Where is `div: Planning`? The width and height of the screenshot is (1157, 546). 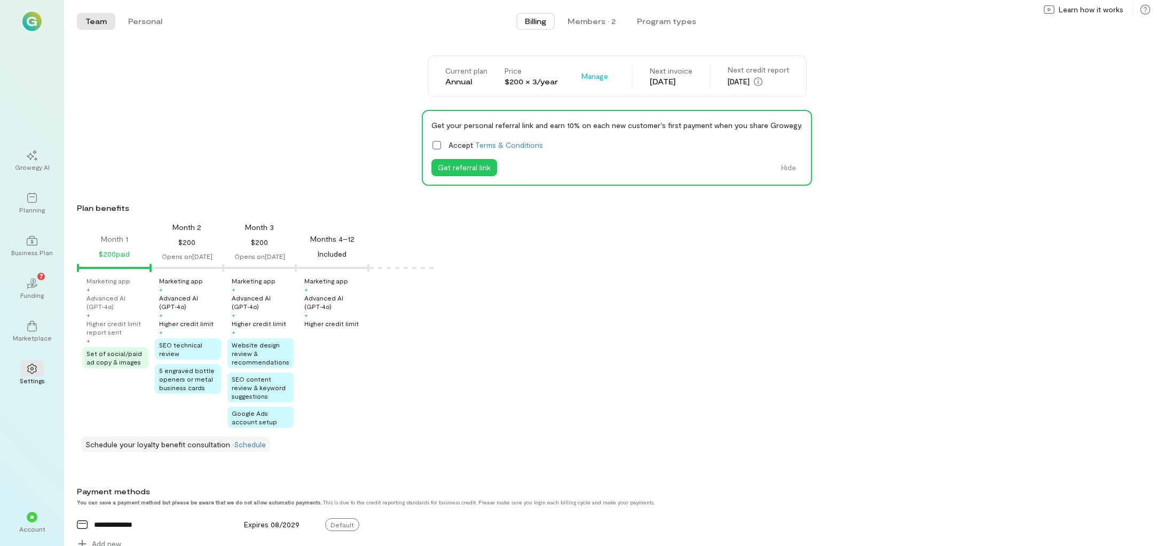
div: Planning is located at coordinates (32, 210).